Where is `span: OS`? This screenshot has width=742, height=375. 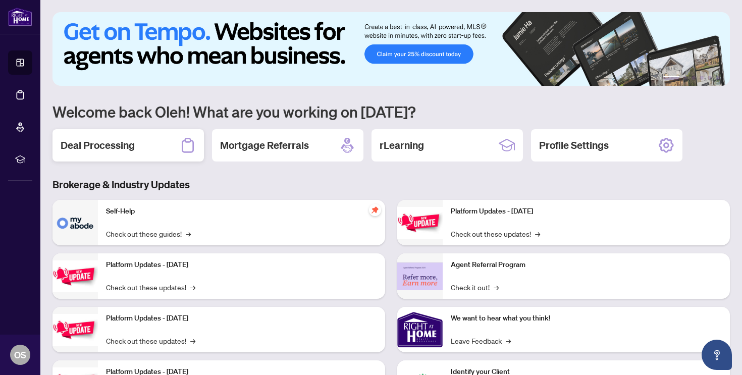
span: OS is located at coordinates (20, 355).